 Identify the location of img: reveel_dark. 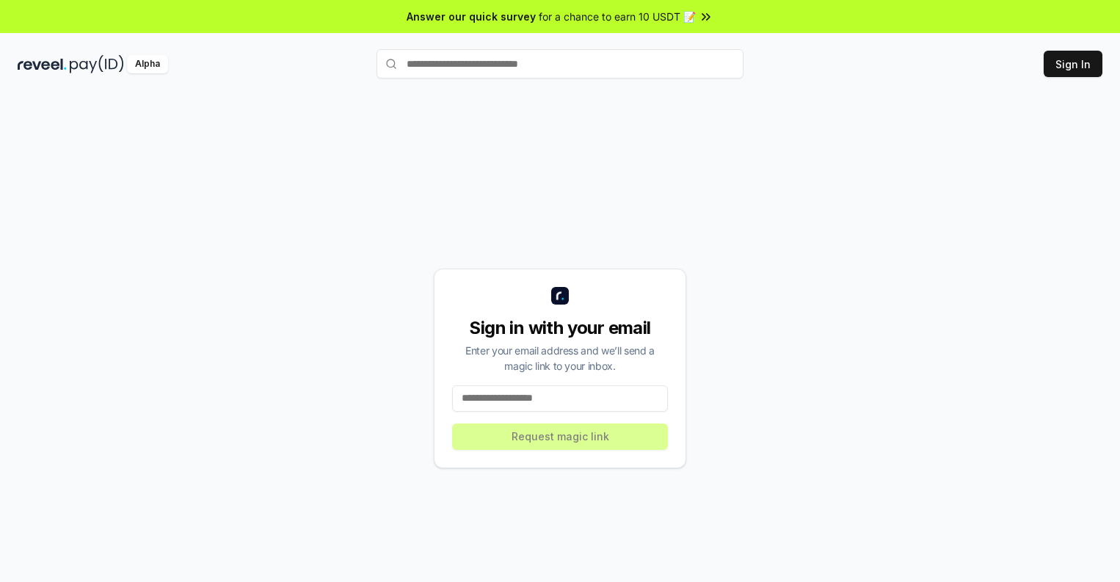
(42, 64).